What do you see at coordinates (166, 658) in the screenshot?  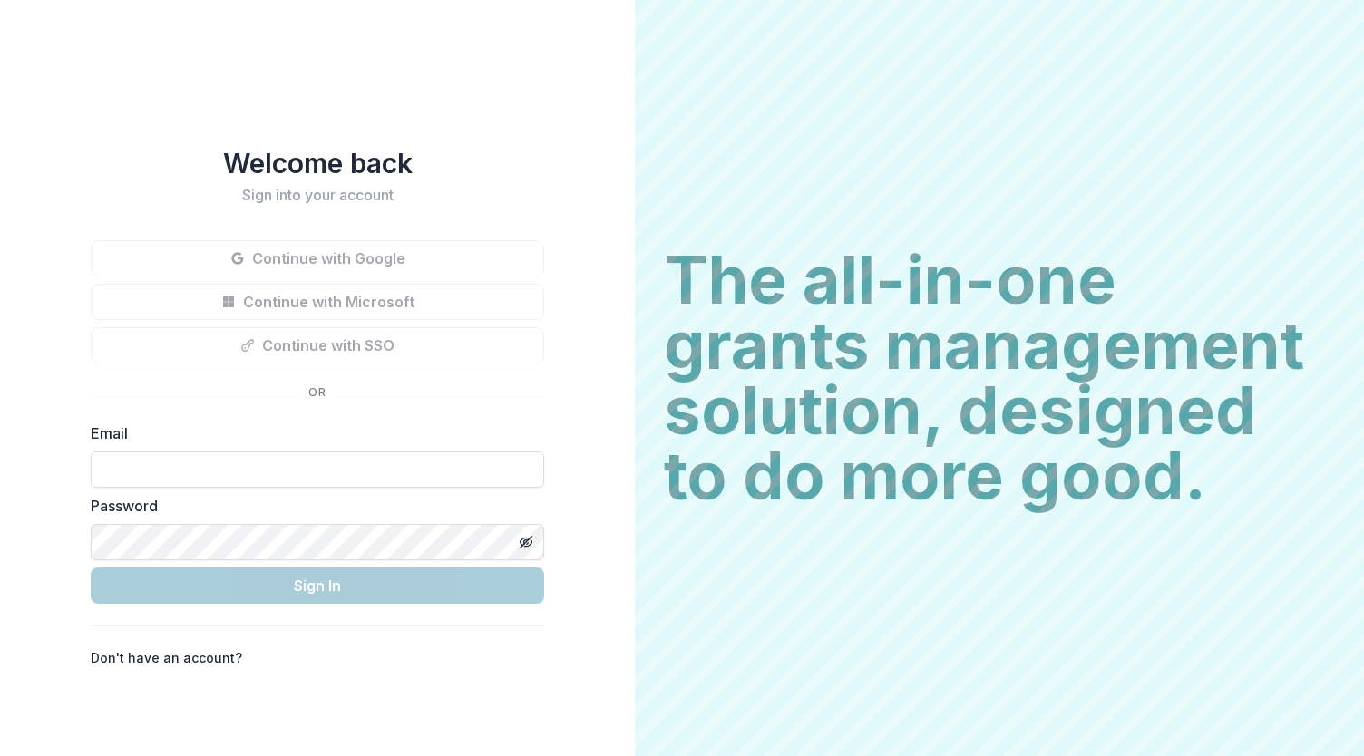 I see `p: Don't have an account?` at bounding box center [166, 658].